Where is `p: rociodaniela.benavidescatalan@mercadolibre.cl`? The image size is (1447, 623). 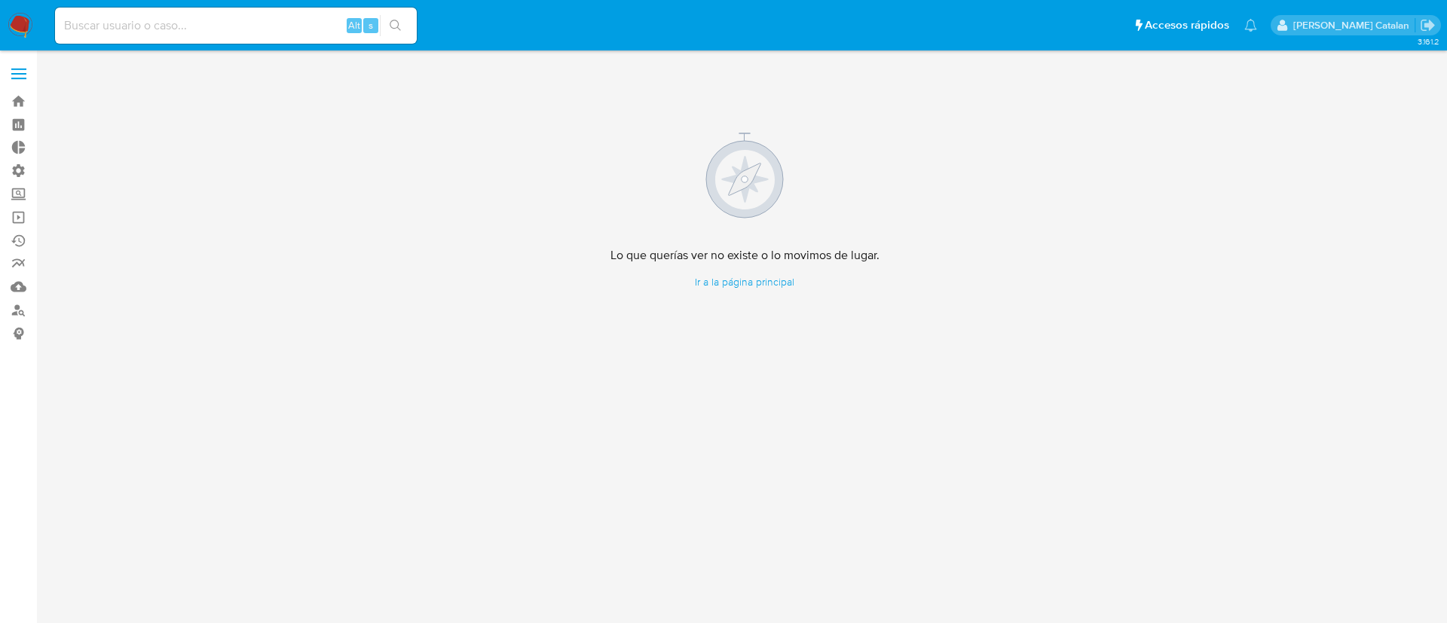
p: rociodaniela.benavidescatalan@mercadolibre.cl is located at coordinates (1354, 25).